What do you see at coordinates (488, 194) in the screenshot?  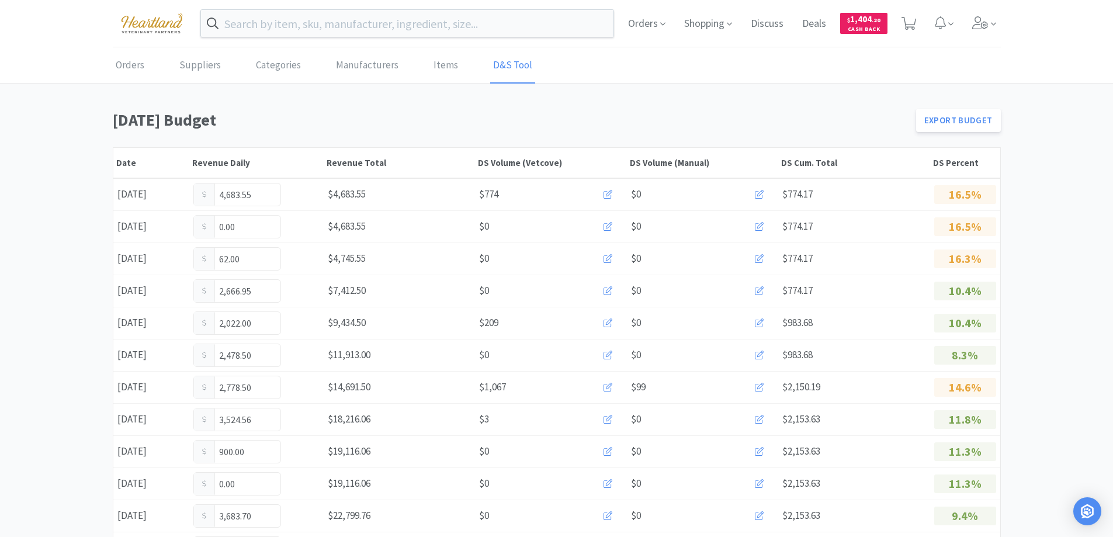 I see `span: $774` at bounding box center [488, 194].